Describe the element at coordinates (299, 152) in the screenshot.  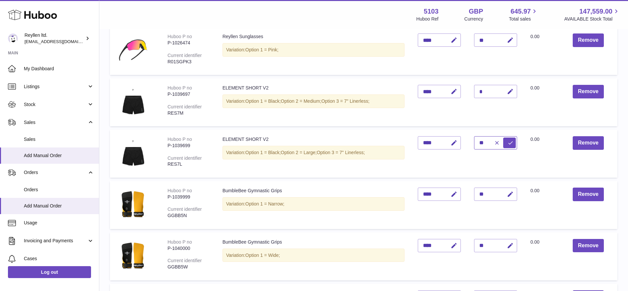
I see `span: Option 2 = Large;` at that location.